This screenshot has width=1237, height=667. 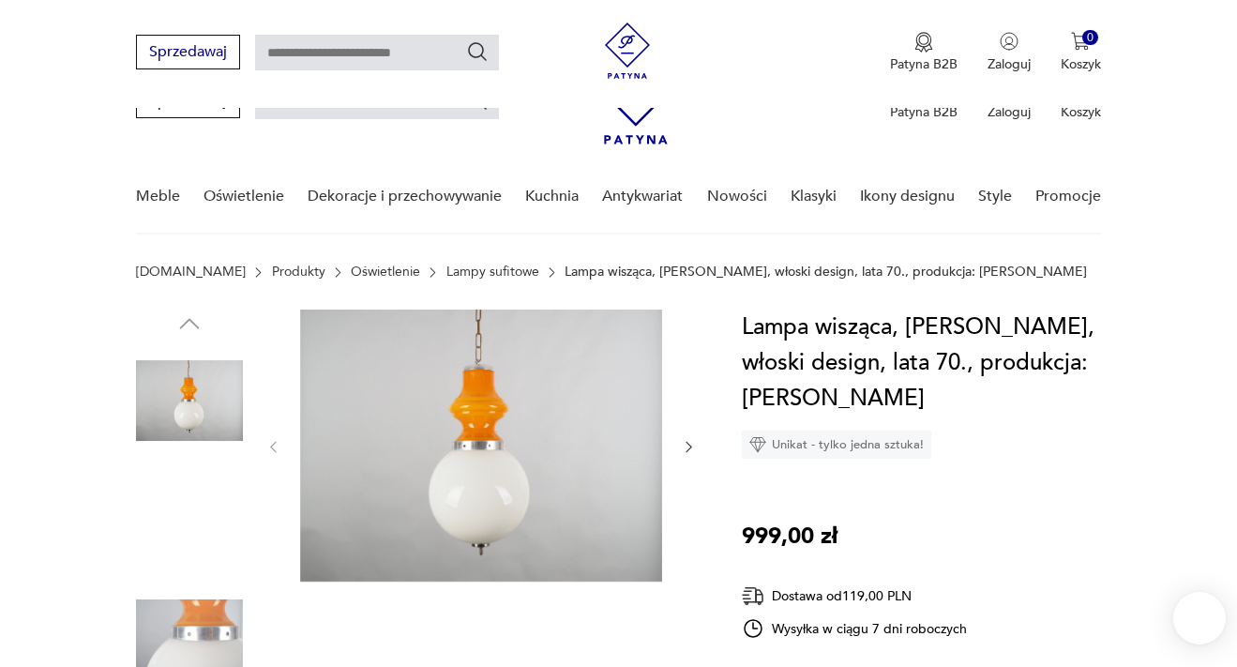 I want to click on button: Patyna B2B, so click(x=924, y=53).